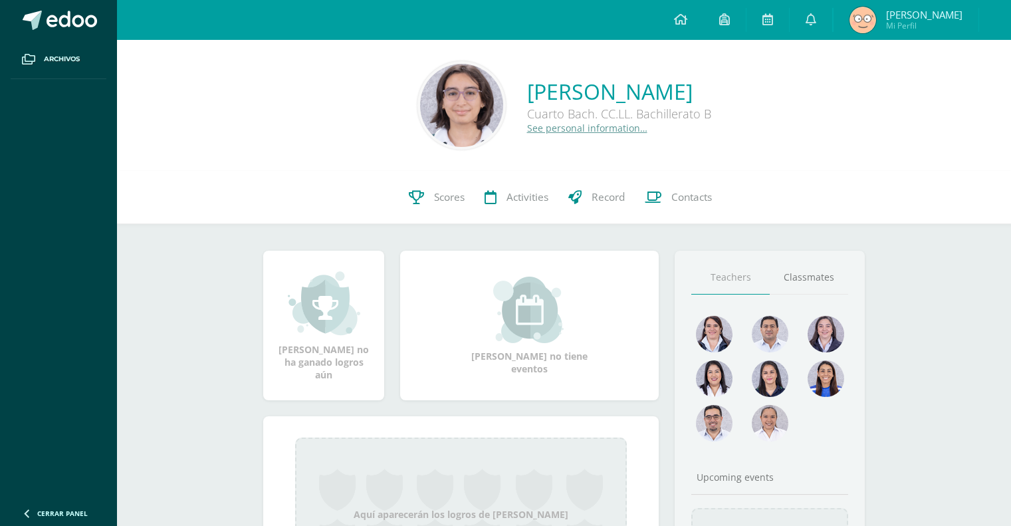 This screenshot has height=526, width=1011. Describe the element at coordinates (678, 197) in the screenshot. I see `a: Contacts` at that location.